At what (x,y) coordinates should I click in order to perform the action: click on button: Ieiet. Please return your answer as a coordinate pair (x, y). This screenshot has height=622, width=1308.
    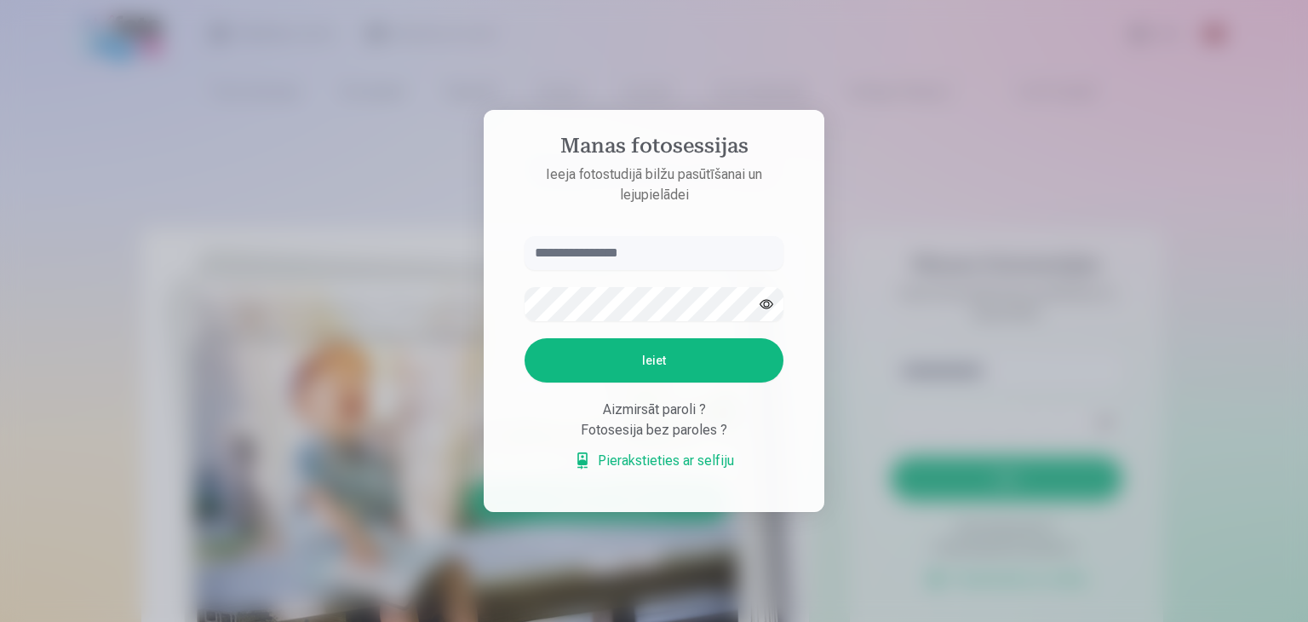
    Looking at the image, I should click on (654, 360).